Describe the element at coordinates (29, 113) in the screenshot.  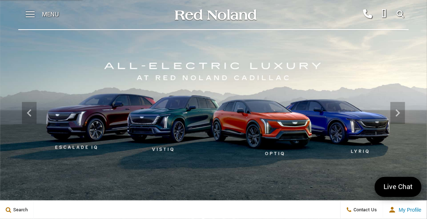
I see `div: Previous` at that location.